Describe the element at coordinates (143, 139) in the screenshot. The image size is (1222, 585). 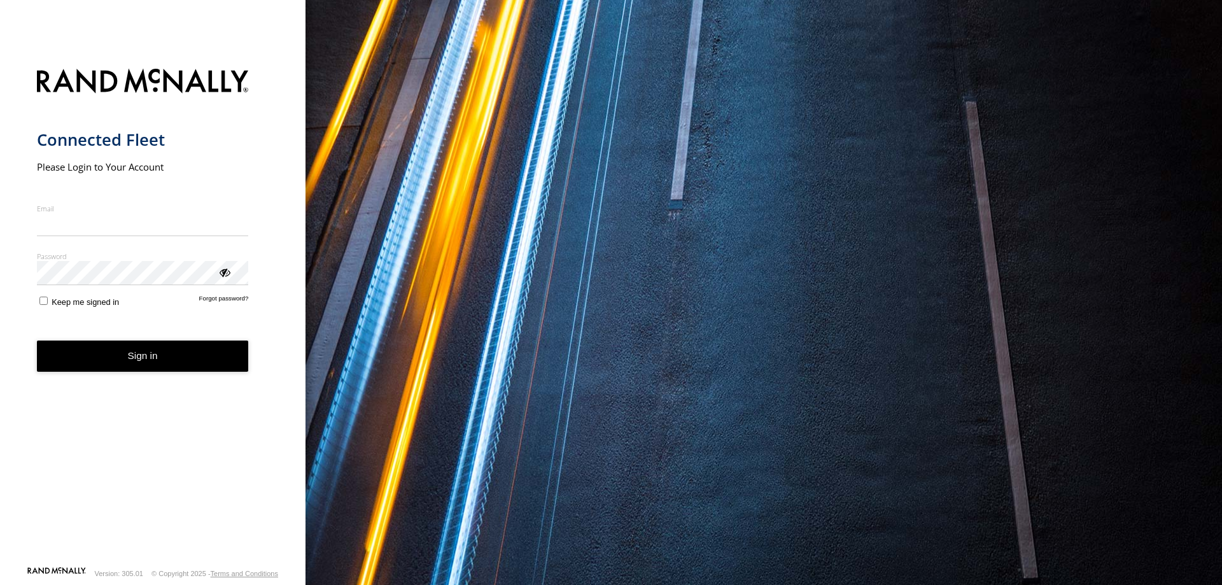
I see `h1: Connected Fleet` at that location.